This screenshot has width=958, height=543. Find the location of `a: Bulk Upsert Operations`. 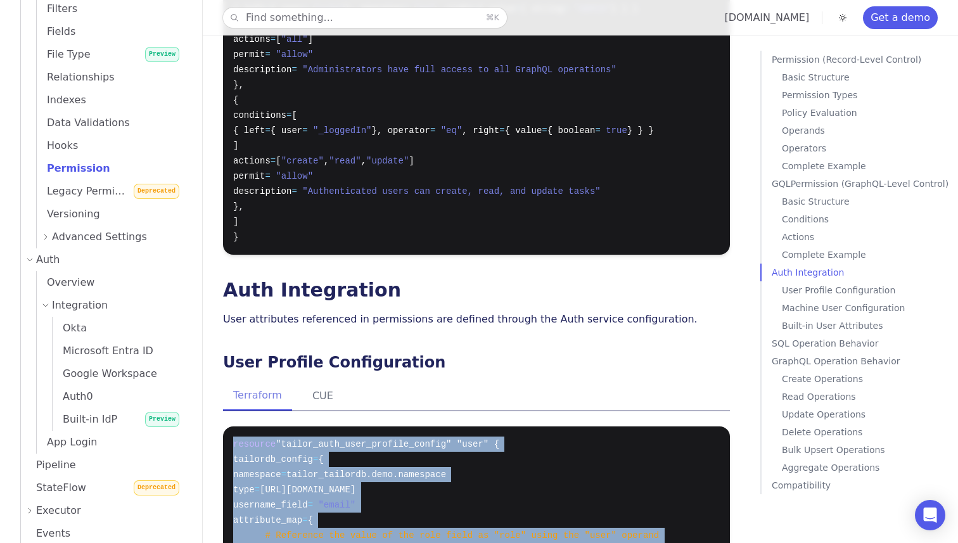

a: Bulk Upsert Operations is located at coordinates (867, 450).